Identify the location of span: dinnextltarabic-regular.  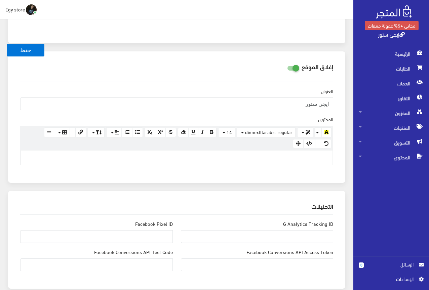
(269, 132).